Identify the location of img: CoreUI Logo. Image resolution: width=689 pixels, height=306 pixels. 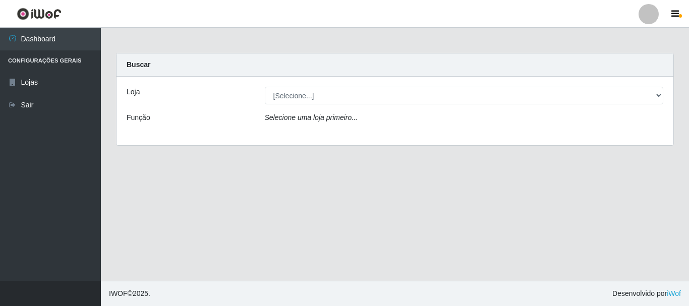
(39, 14).